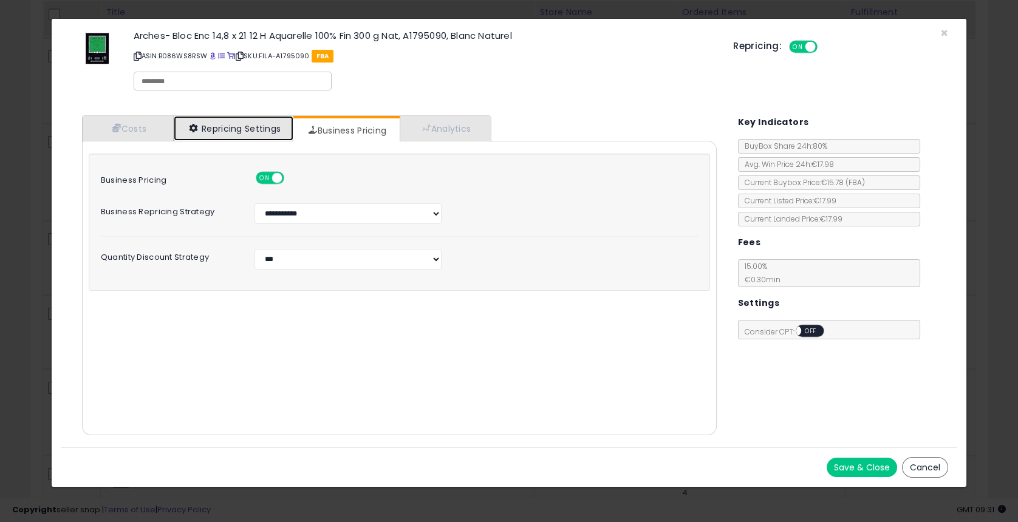  Describe the element at coordinates (230, 56) in the screenshot. I see `a: Your listing only` at that location.